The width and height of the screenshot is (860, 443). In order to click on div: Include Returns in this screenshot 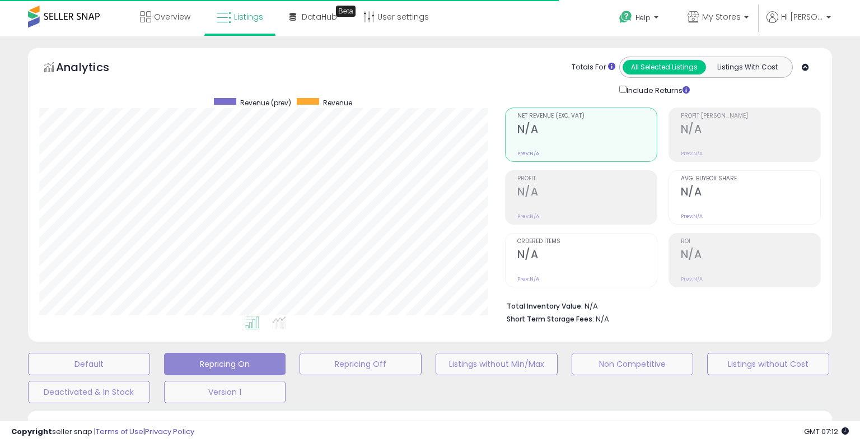, I will do `click(657, 90)`.